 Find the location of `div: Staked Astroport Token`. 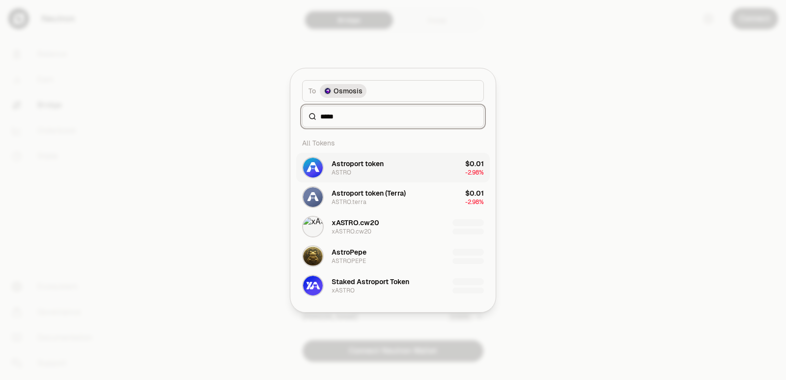

div: Staked Astroport Token is located at coordinates (370, 281).